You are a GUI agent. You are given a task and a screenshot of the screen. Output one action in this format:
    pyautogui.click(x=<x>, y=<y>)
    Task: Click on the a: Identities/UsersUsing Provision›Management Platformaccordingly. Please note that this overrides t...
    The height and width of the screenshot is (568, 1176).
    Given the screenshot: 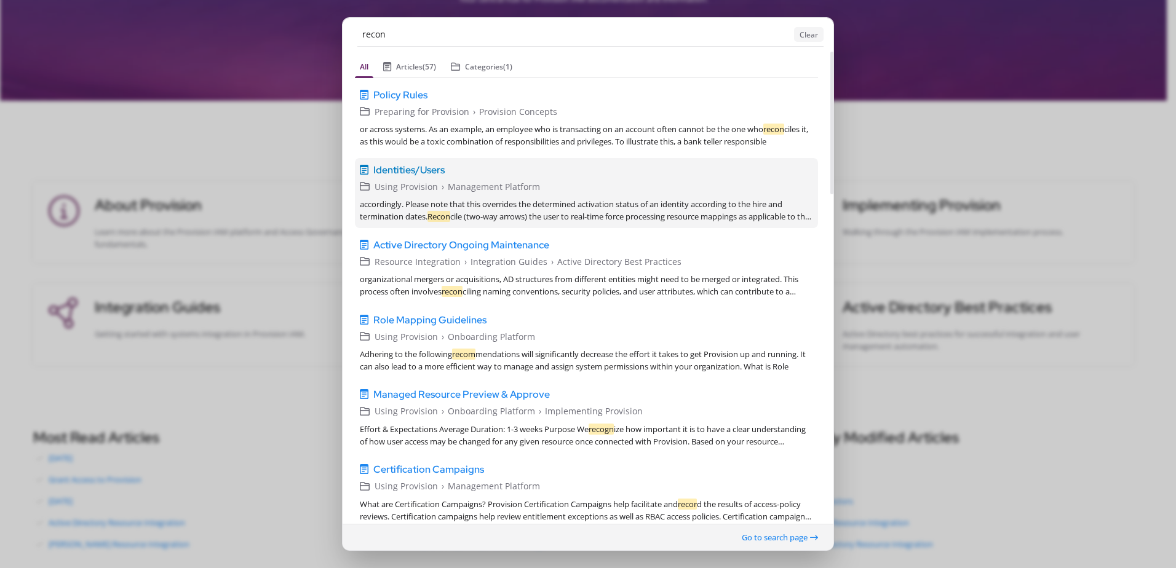 What is the action you would take?
    pyautogui.click(x=586, y=192)
    